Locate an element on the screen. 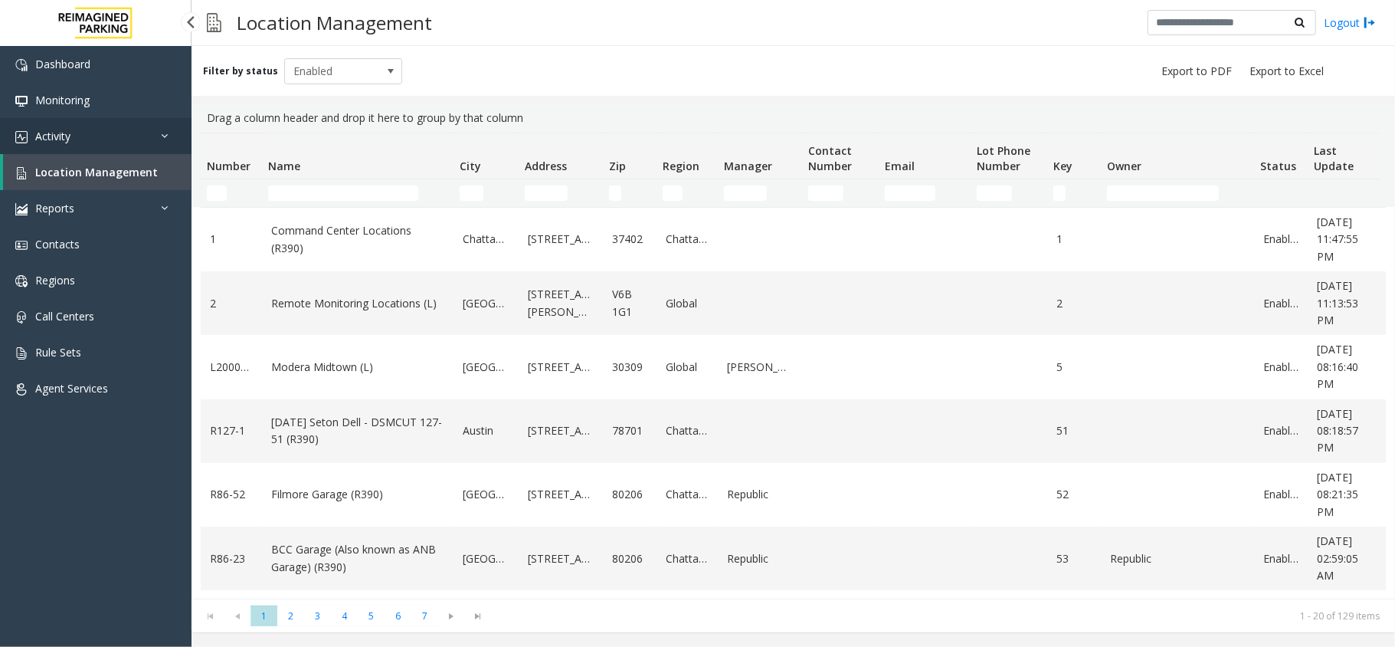 The image size is (1395, 647). a: Filmore Garage (R390) is located at coordinates (358, 494).